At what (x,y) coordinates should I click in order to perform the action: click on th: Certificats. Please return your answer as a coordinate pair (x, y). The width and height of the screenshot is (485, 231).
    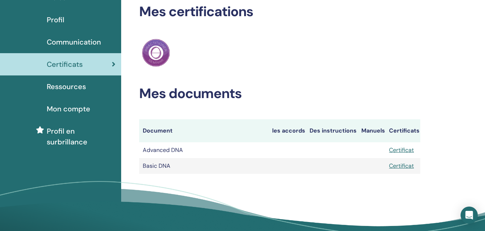
    Looking at the image, I should click on (403, 131).